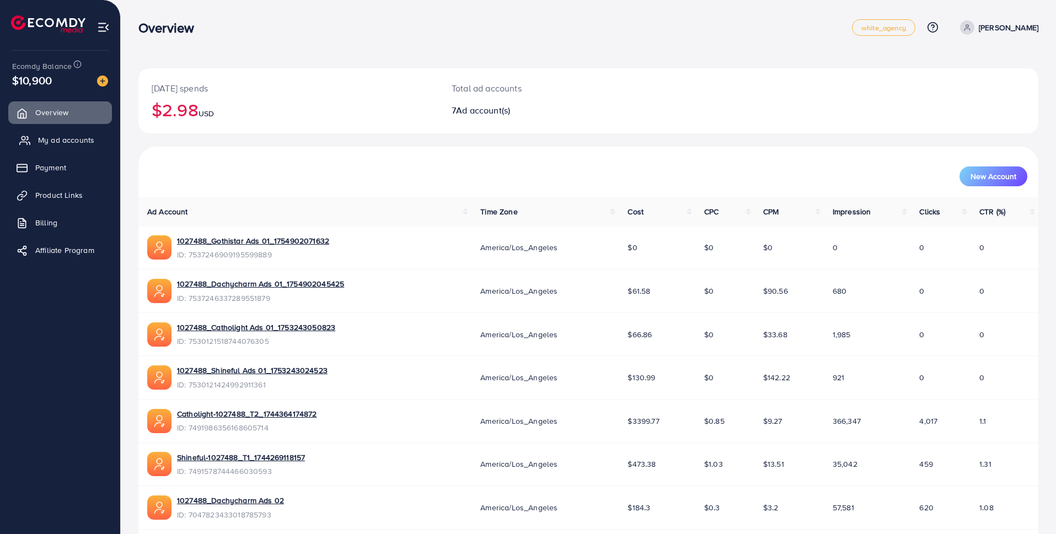  I want to click on span: New Account, so click(993, 177).